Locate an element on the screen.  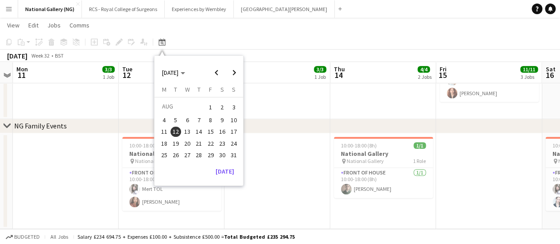
span: F is located at coordinates (210, 89).